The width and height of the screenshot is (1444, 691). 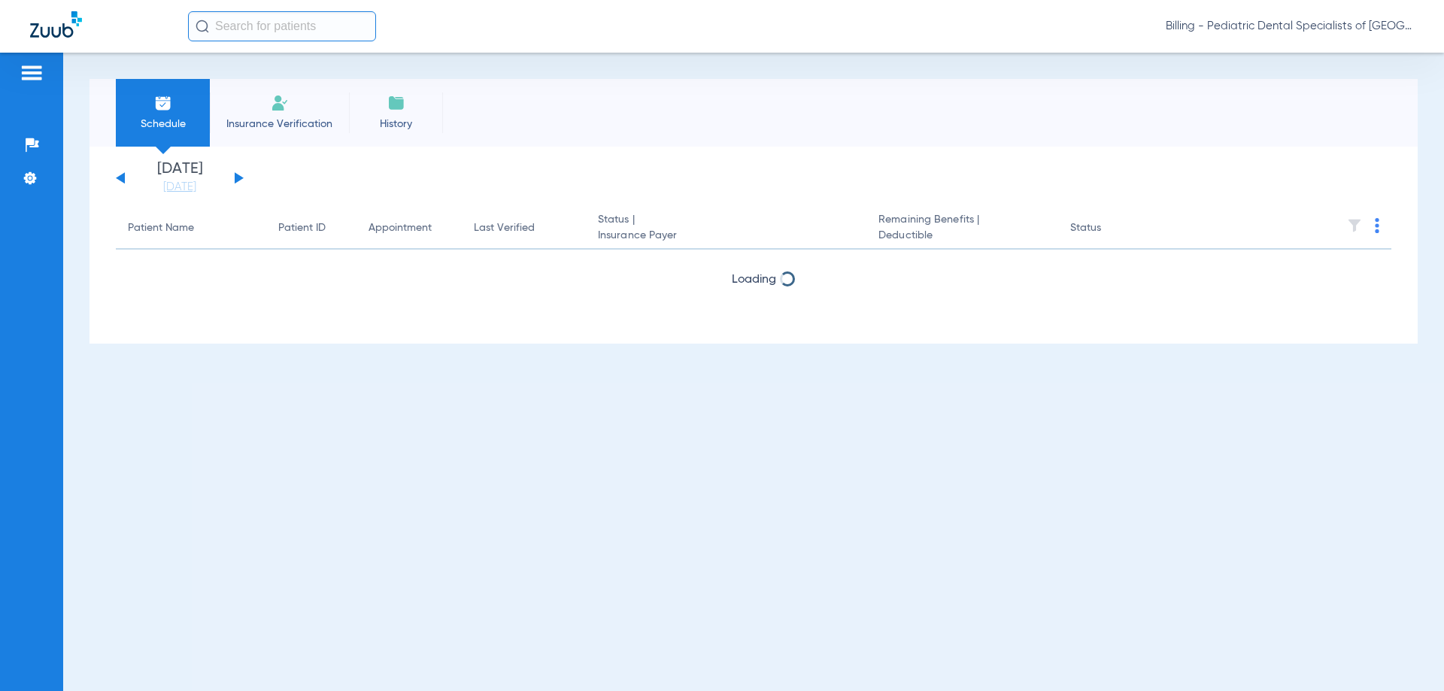 What do you see at coordinates (1355, 226) in the screenshot?
I see `img: filter.svg` at bounding box center [1355, 226].